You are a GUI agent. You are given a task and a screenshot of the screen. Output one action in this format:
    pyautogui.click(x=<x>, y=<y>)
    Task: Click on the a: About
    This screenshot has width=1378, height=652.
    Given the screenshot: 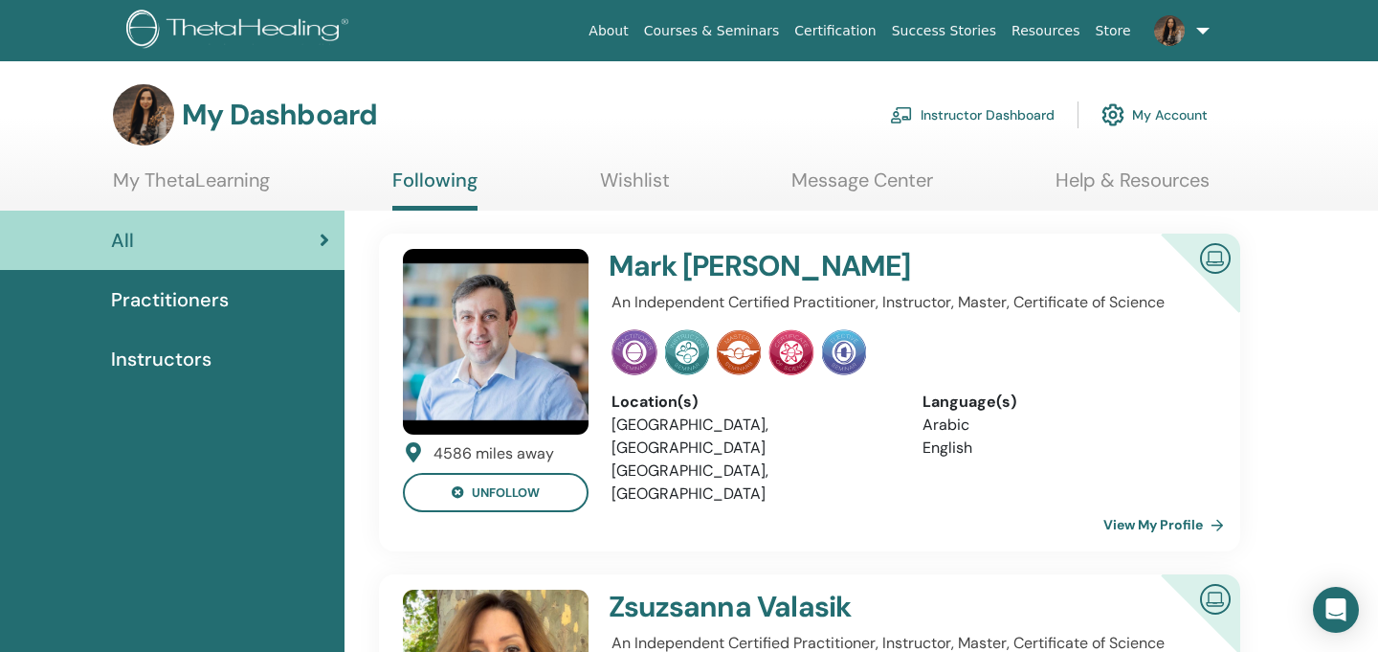 What is the action you would take?
    pyautogui.click(x=608, y=31)
    